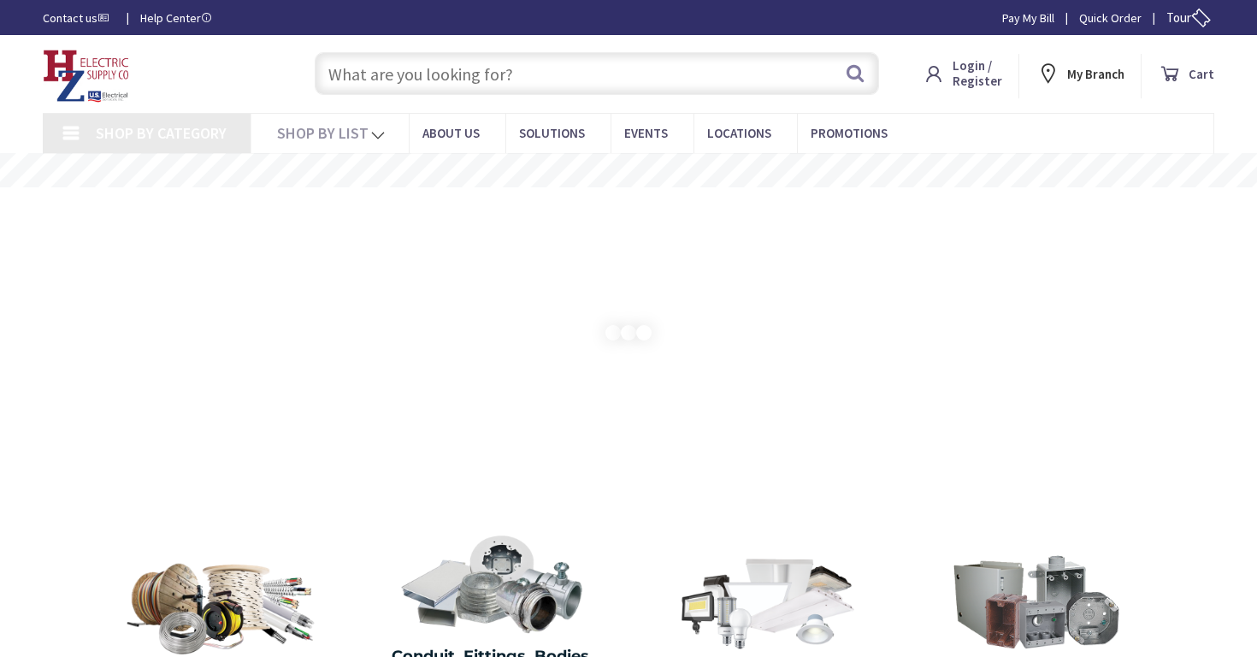  I want to click on span: Promotions, so click(849, 133).